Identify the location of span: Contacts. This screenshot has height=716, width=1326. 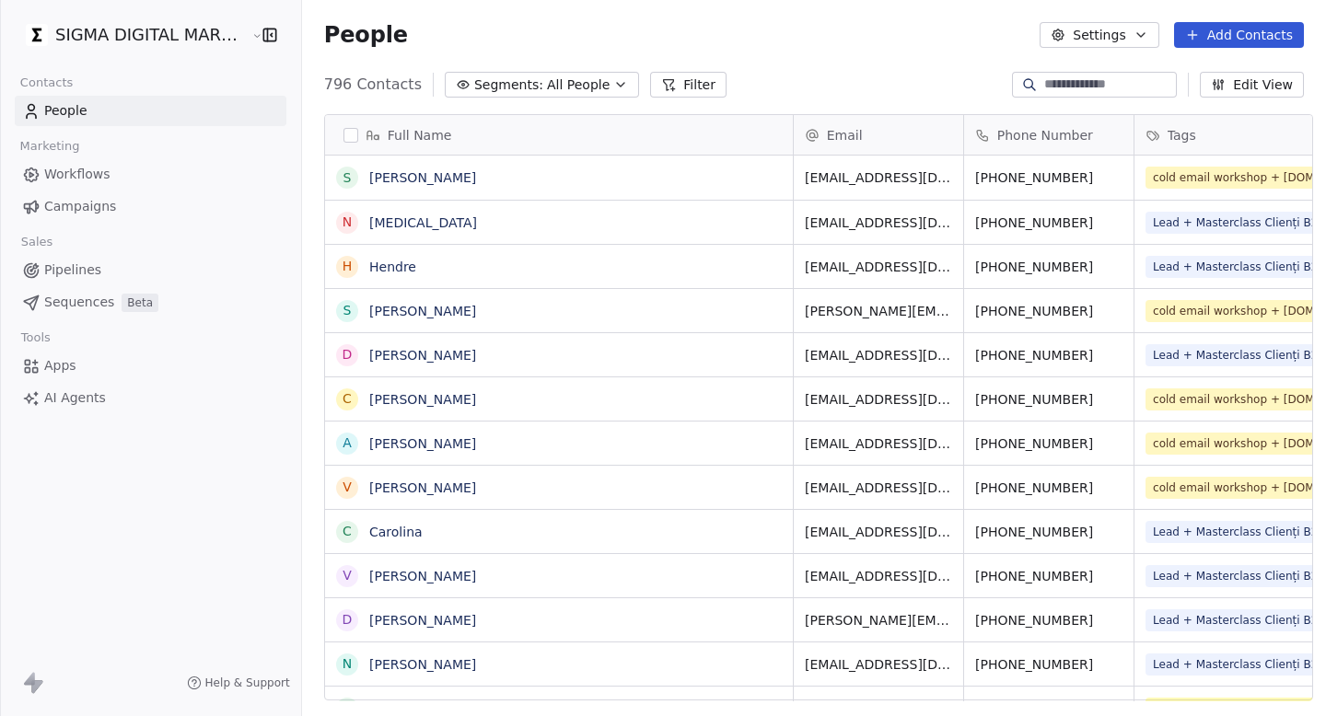
(46, 83).